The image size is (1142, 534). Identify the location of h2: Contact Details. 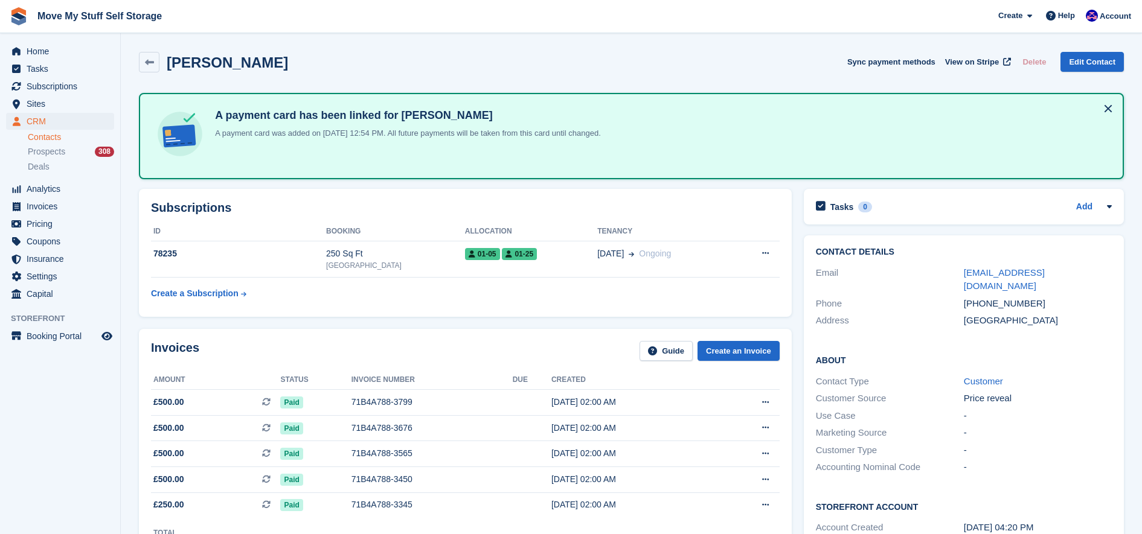
(963, 252).